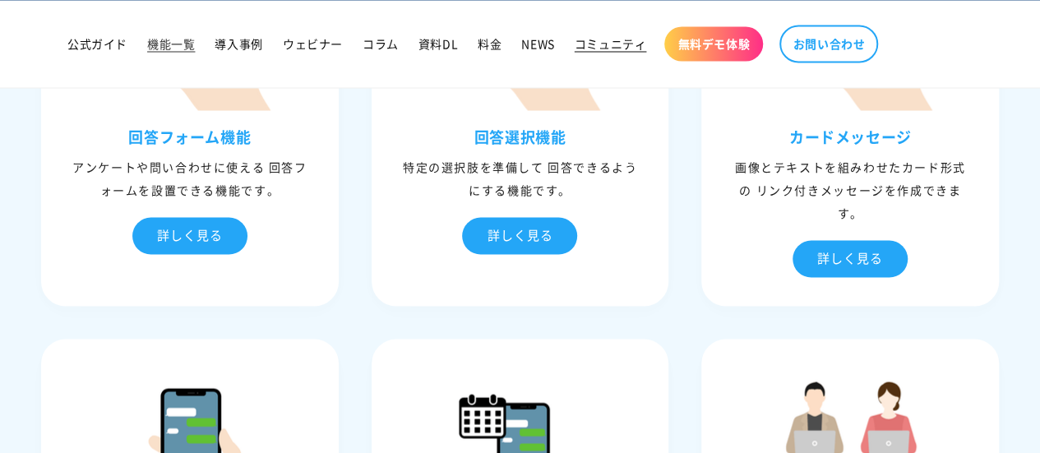 This screenshot has width=1040, height=453. What do you see at coordinates (238, 44) in the screenshot?
I see `a: 導入事例` at bounding box center [238, 44].